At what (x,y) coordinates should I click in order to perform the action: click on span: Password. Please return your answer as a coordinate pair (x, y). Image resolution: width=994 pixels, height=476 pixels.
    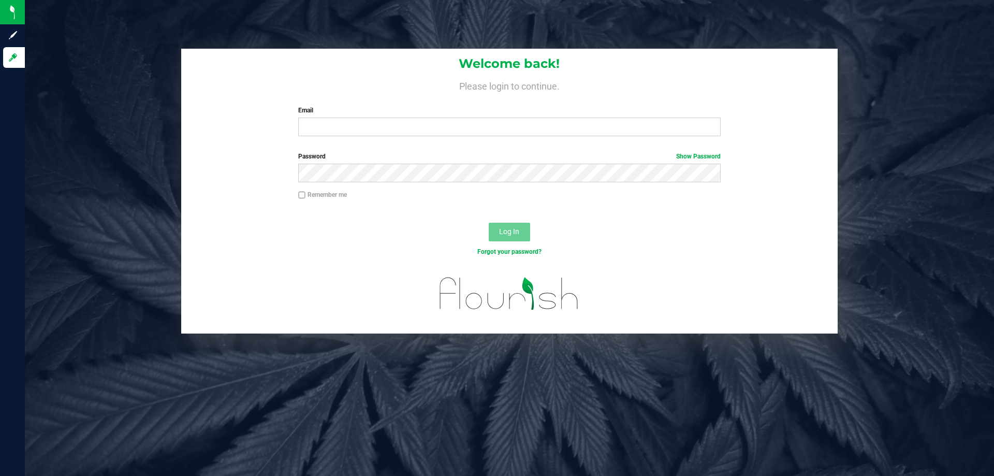
    Looking at the image, I should click on (312, 156).